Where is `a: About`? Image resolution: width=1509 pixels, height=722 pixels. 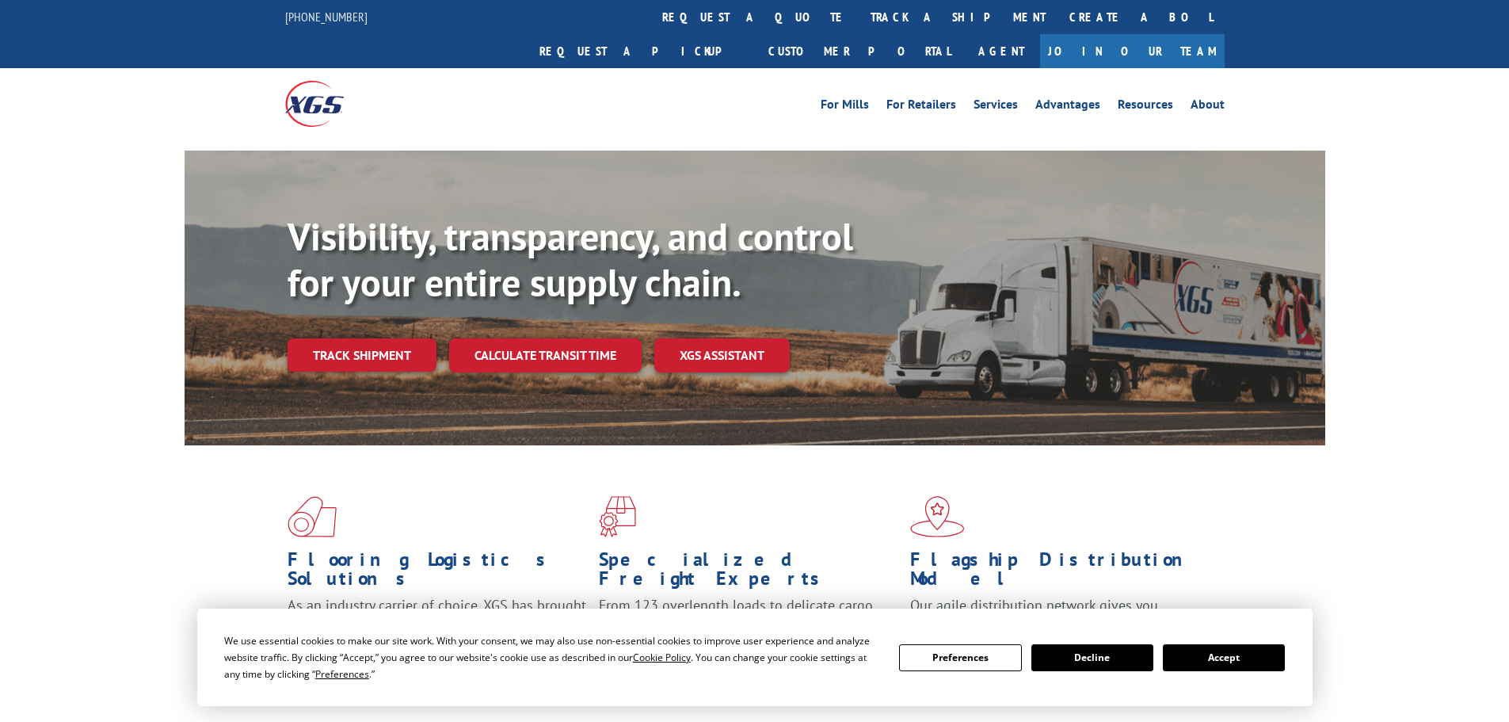 a: About is located at coordinates (1207, 107).